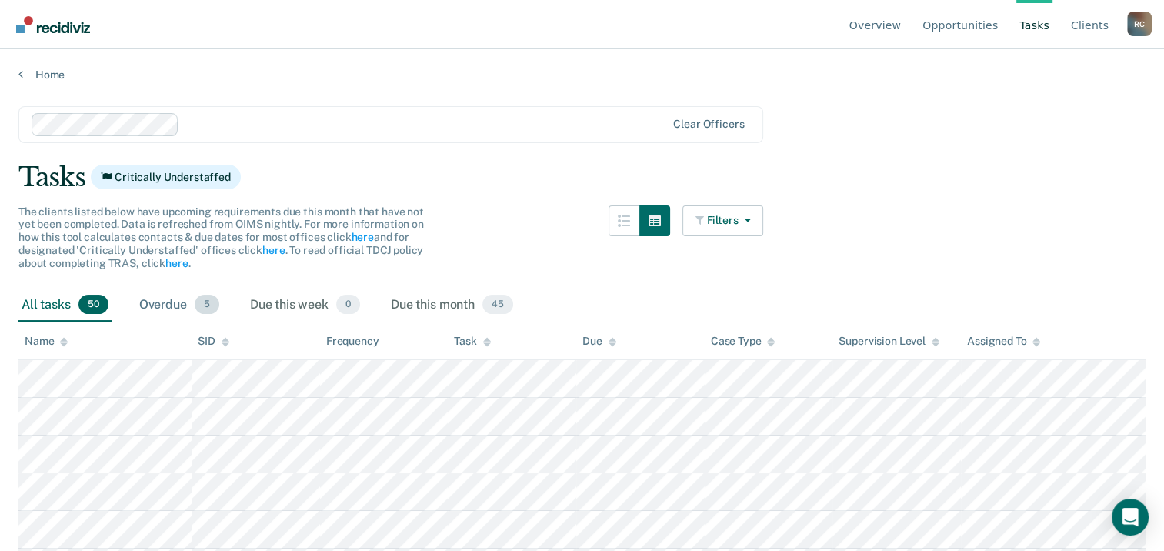 This screenshot has height=551, width=1164. I want to click on div: All tasks50, so click(65, 306).